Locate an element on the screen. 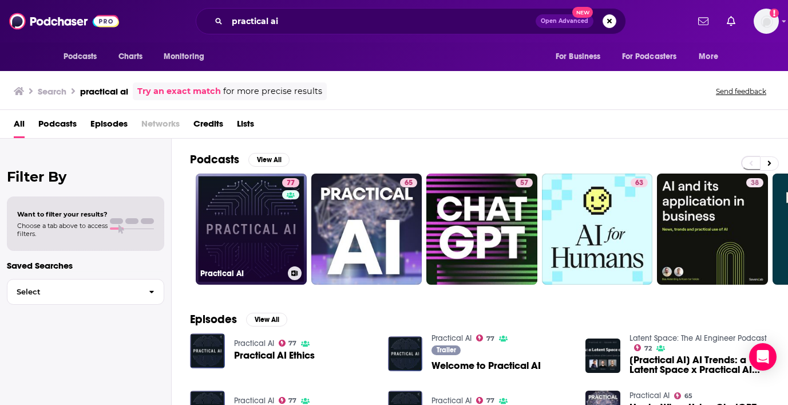 Image resolution: width=788 pixels, height=405 pixels. span: Welcome to Practical AI is located at coordinates (486, 365).